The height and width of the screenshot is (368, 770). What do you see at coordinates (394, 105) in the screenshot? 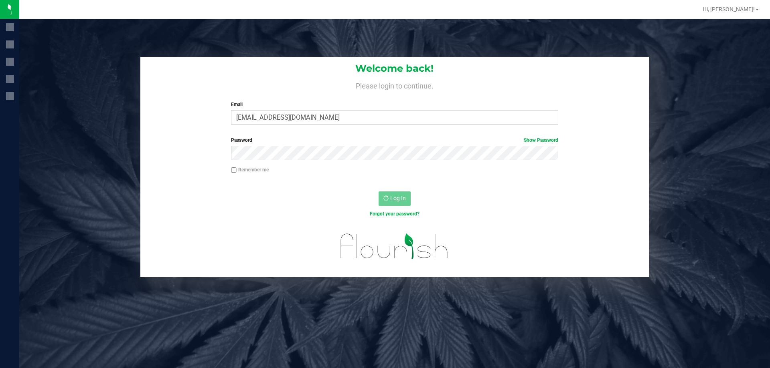
I see `label: Email` at bounding box center [394, 105].